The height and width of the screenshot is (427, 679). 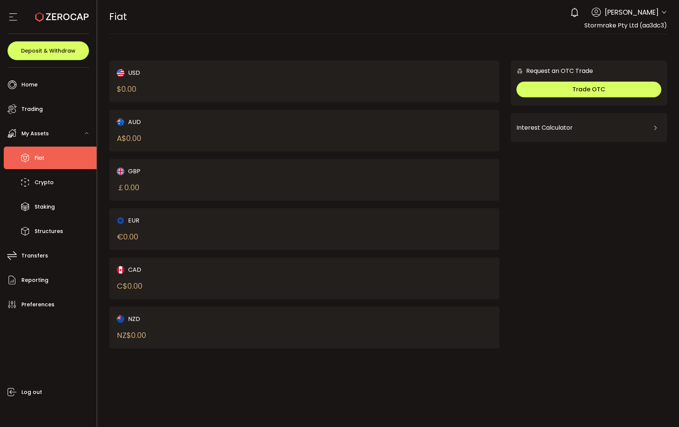 I want to click on div: ￡ 0.00, so click(x=128, y=188).